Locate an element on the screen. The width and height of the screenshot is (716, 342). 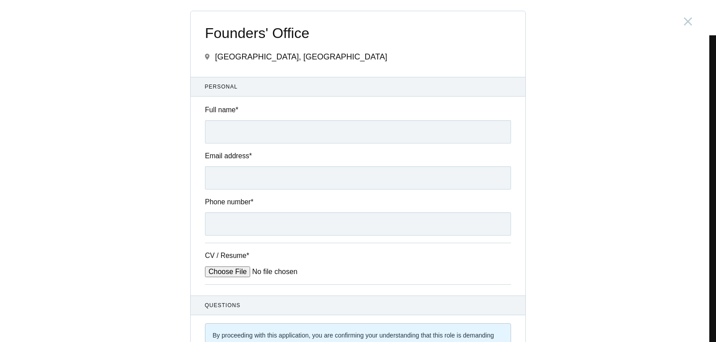
span: Personal is located at coordinates (358, 87).